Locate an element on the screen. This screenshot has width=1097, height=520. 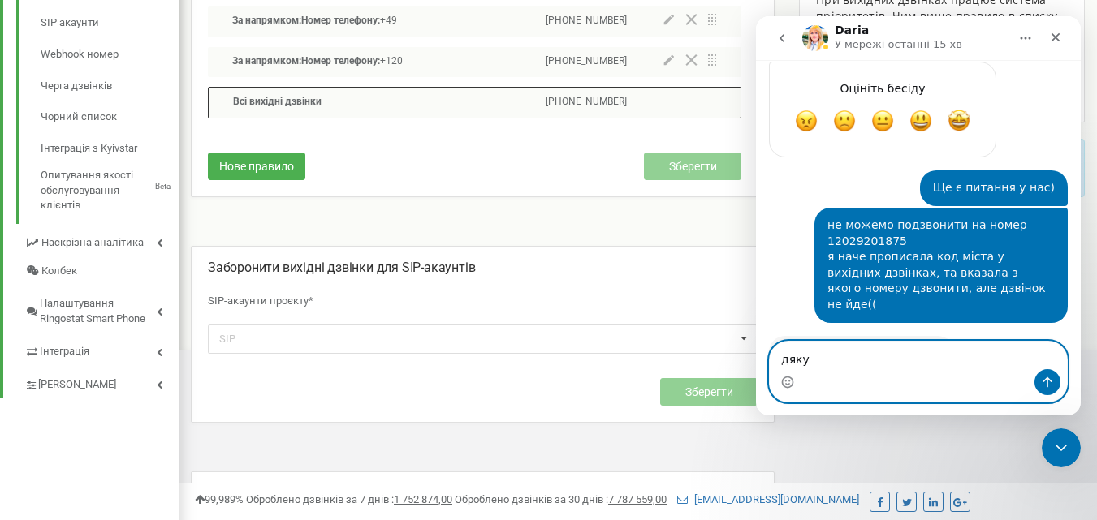
a: Інтеграція з Kyivstar is located at coordinates (110, 149).